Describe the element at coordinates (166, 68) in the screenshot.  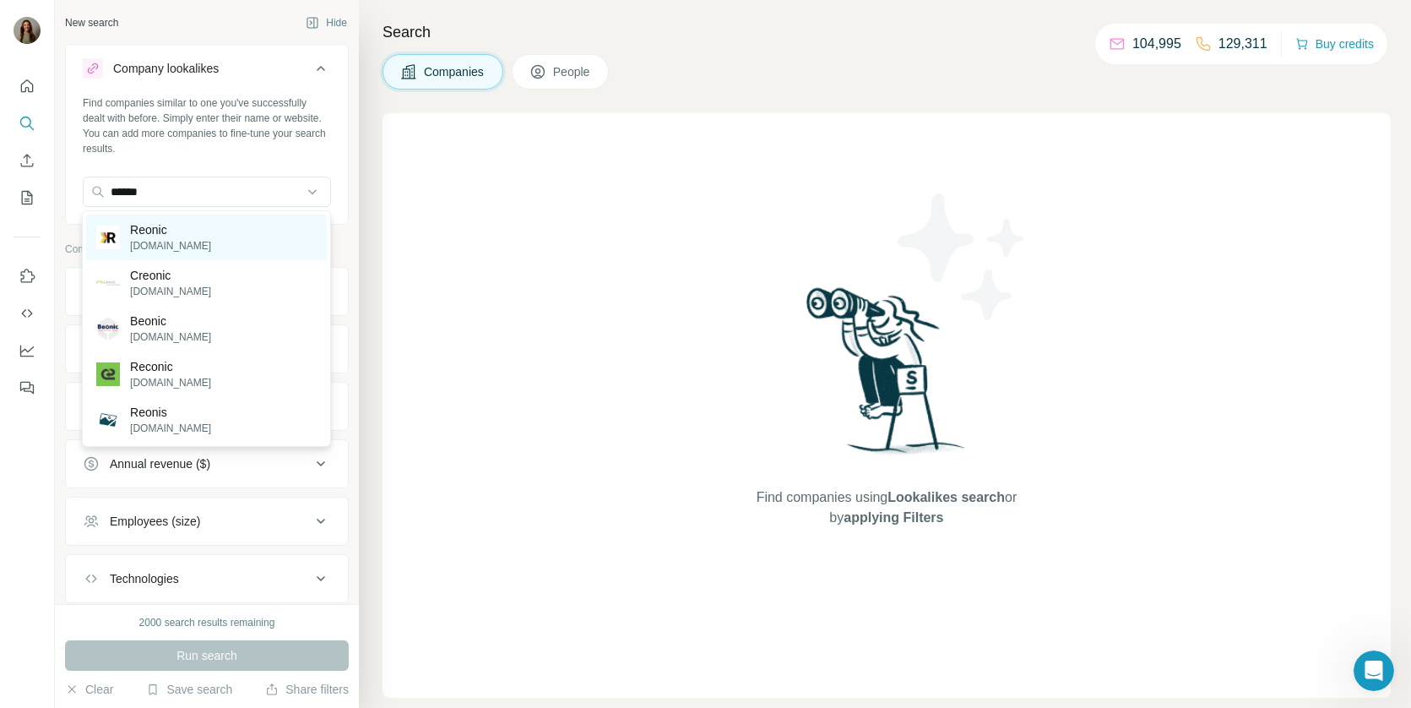
I see `div: Company lookalikes` at that location.